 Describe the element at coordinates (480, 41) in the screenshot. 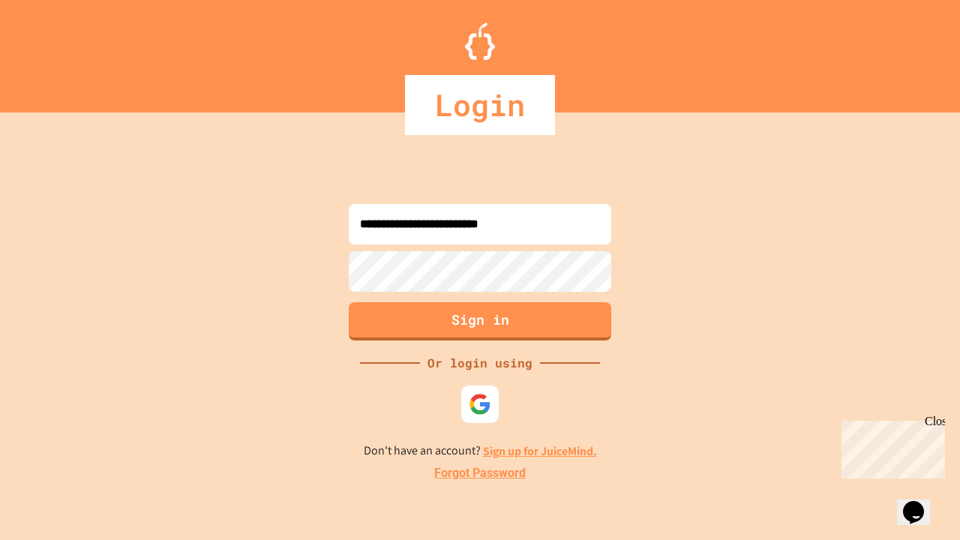

I see `img: Logo.svg` at that location.